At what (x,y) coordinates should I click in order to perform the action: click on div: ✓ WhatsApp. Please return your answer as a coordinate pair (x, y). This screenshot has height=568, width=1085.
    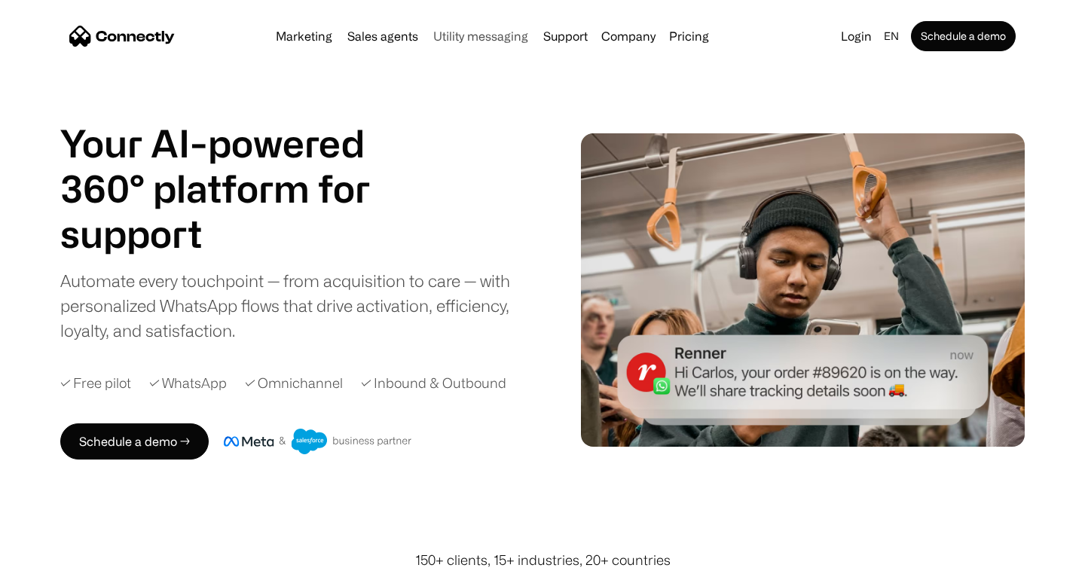
    Looking at the image, I should click on (188, 383).